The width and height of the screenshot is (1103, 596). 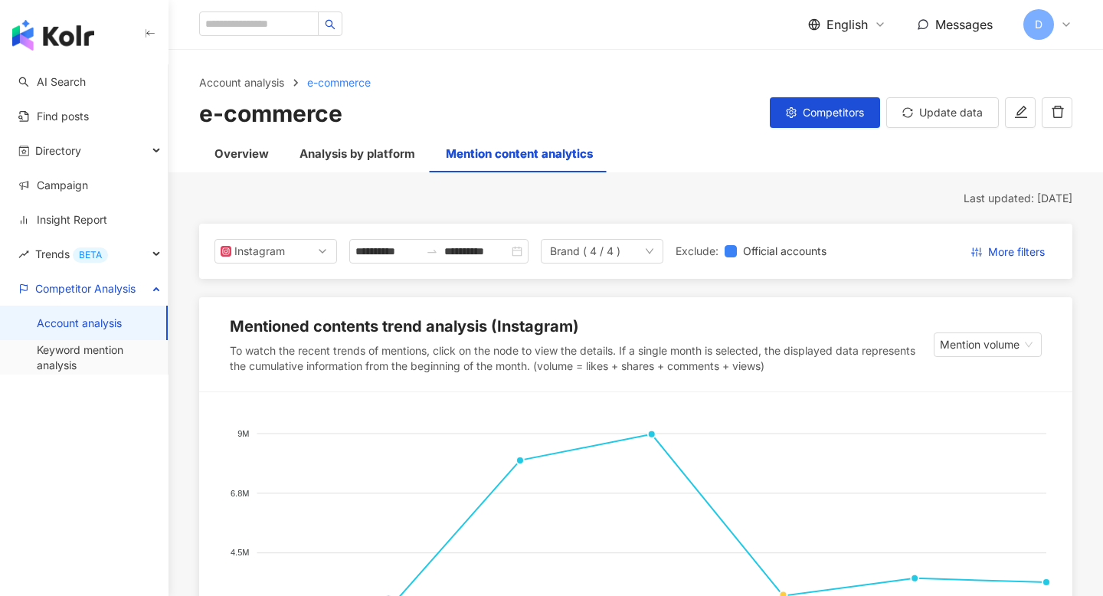 What do you see at coordinates (1058, 112) in the screenshot?
I see `span: delete` at bounding box center [1058, 112].